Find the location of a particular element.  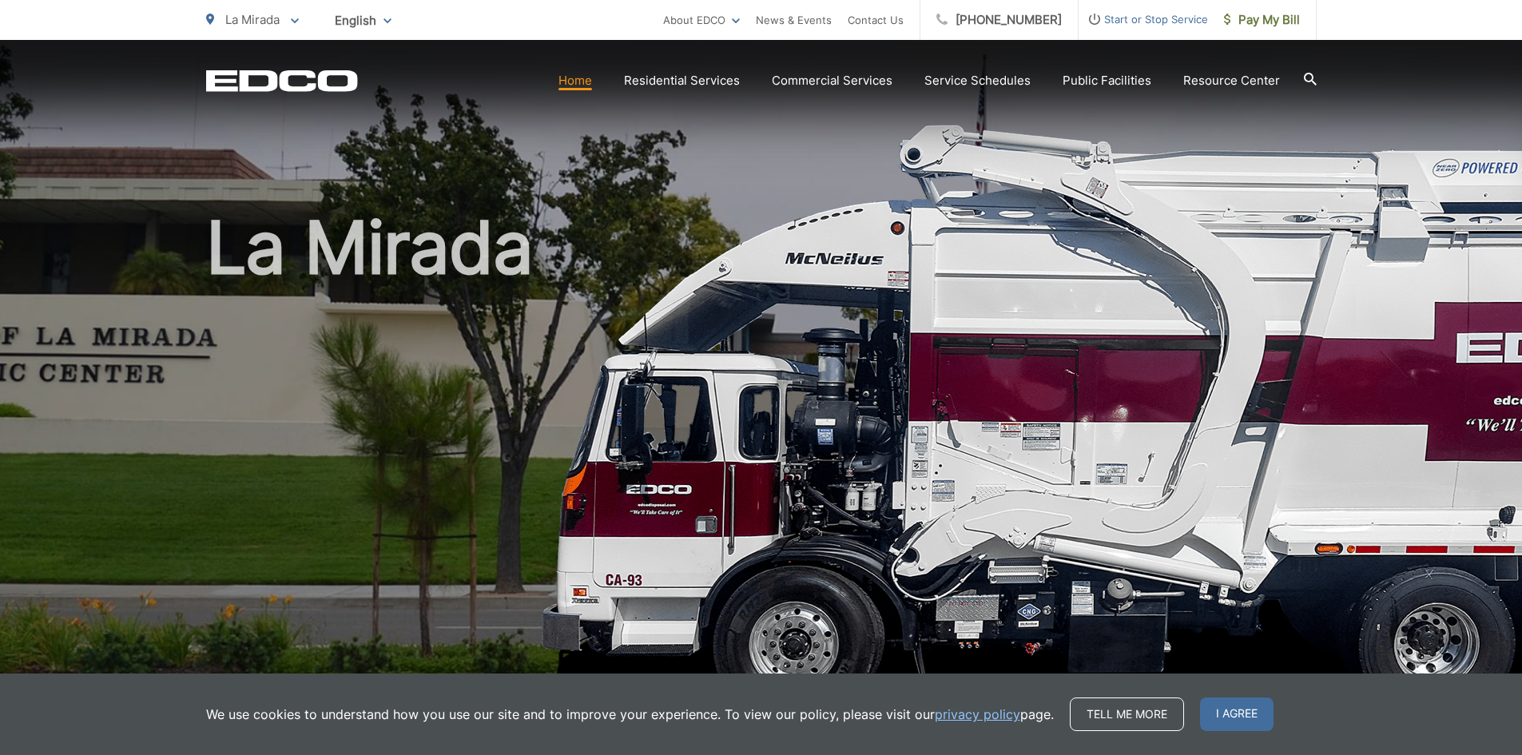

span: La Mirada is located at coordinates (253, 19).